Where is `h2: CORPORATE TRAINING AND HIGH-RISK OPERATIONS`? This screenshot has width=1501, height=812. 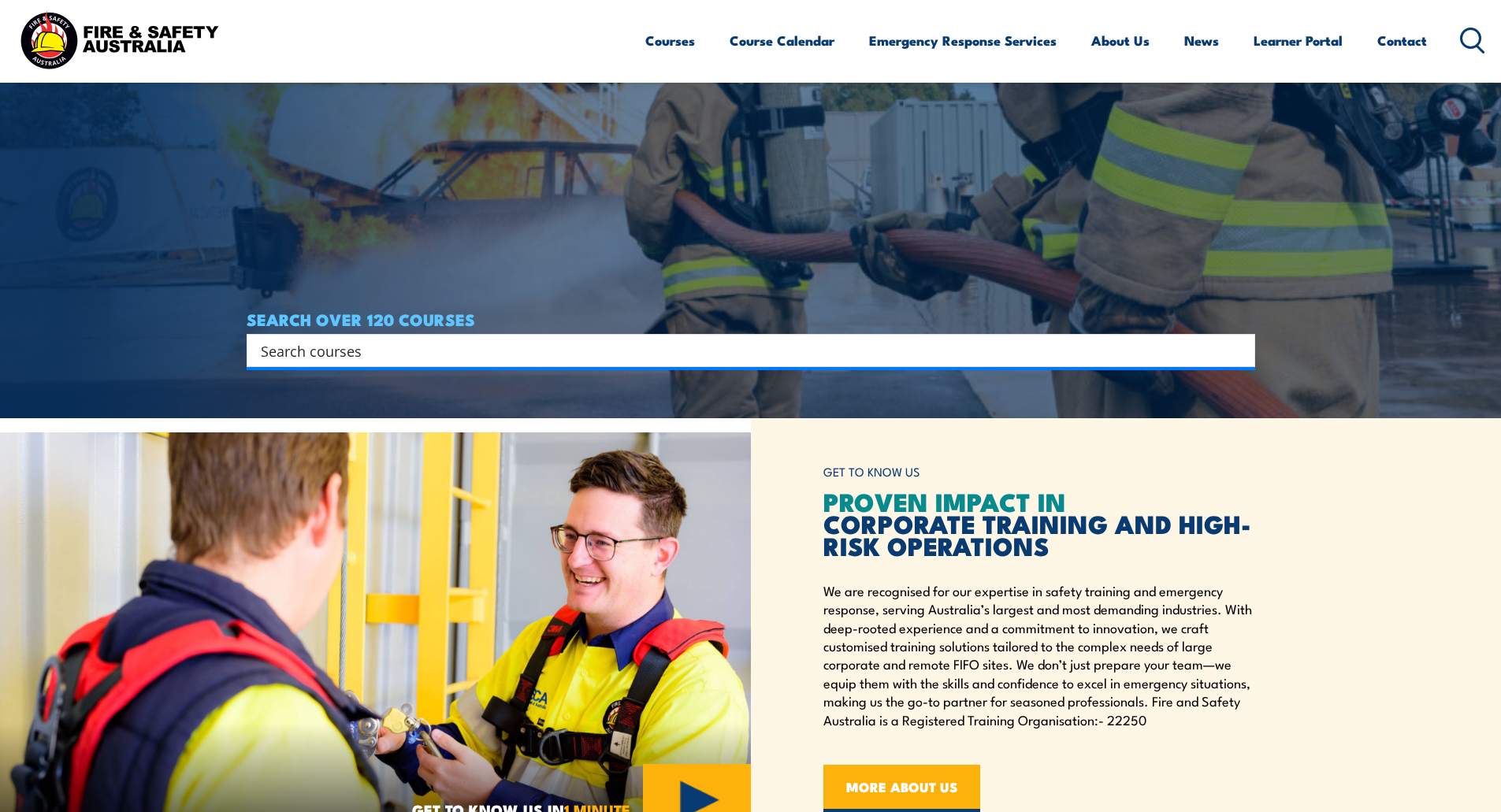 h2: CORPORATE TRAINING AND HIGH-RISK OPERATIONS is located at coordinates (1039, 523).